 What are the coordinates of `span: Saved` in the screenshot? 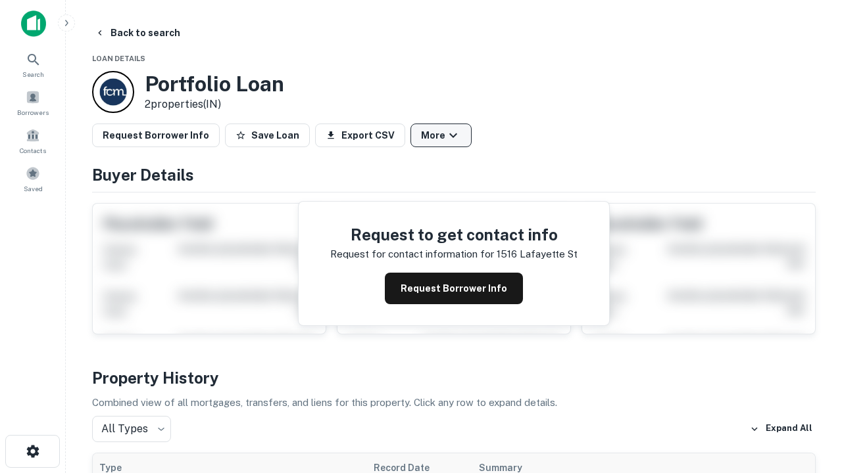 It's located at (33, 189).